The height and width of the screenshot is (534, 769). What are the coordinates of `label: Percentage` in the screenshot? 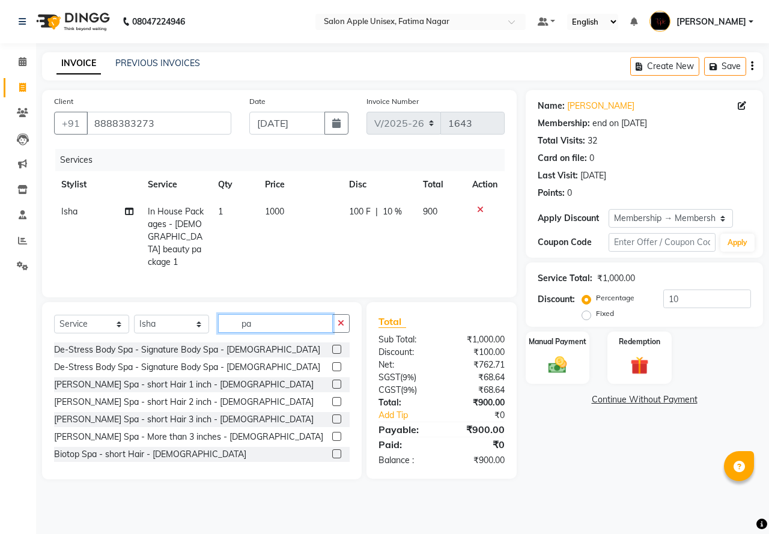 It's located at (615, 298).